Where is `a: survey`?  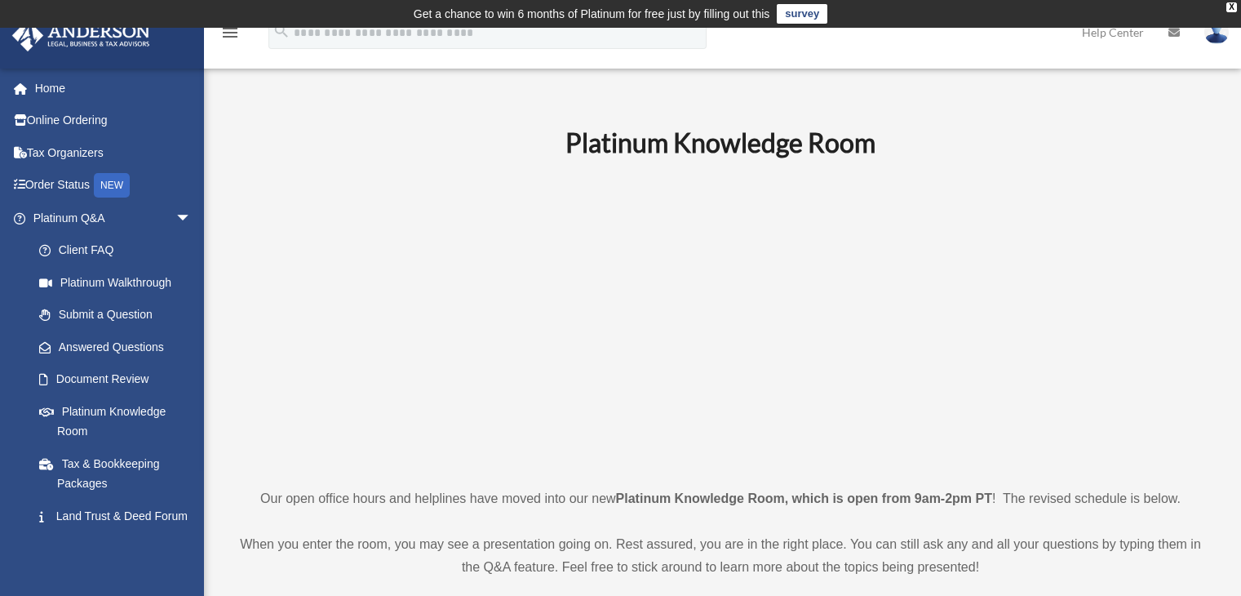
a: survey is located at coordinates (802, 14).